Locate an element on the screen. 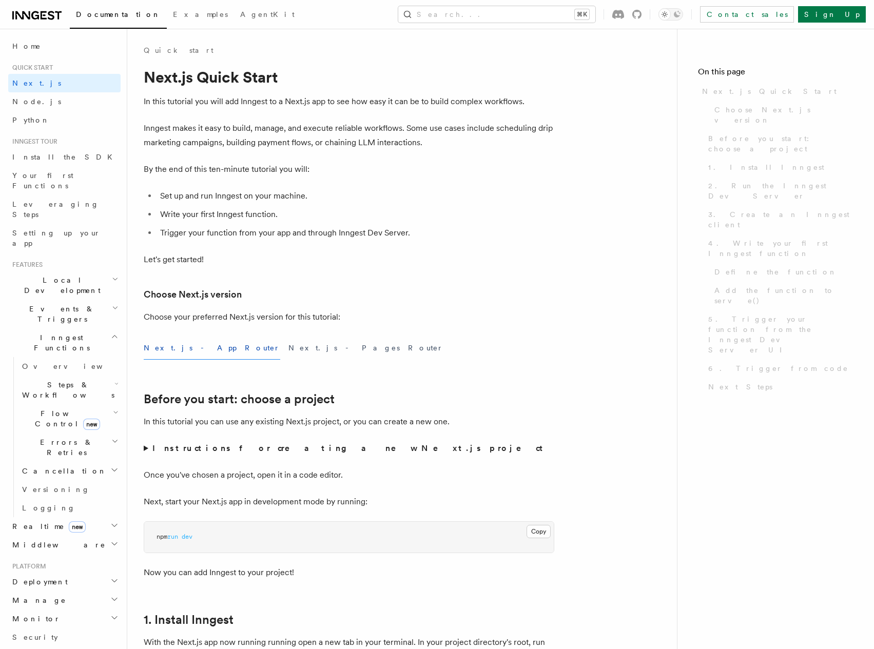 This screenshot has height=649, width=874. li: Set up and run Inngest on your machine. is located at coordinates (356, 196).